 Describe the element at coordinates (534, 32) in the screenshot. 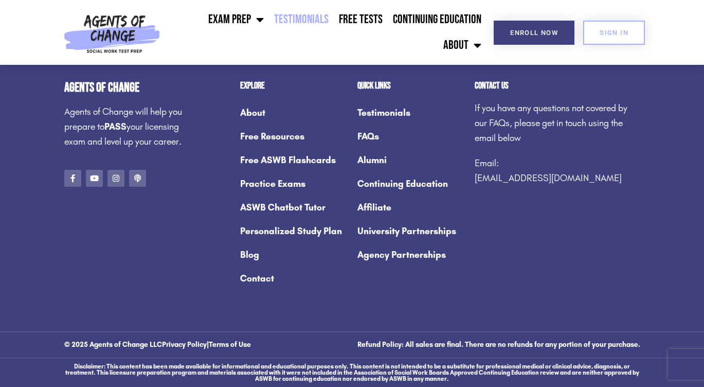

I see `a: Enroll Now` at that location.